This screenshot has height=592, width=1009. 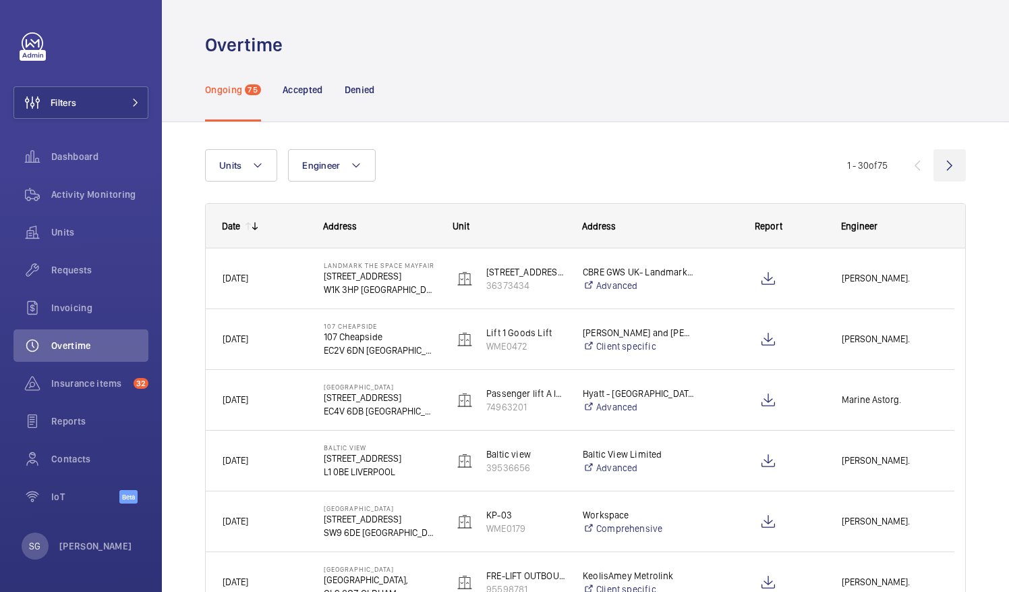 I want to click on p: KP-03, so click(x=526, y=515).